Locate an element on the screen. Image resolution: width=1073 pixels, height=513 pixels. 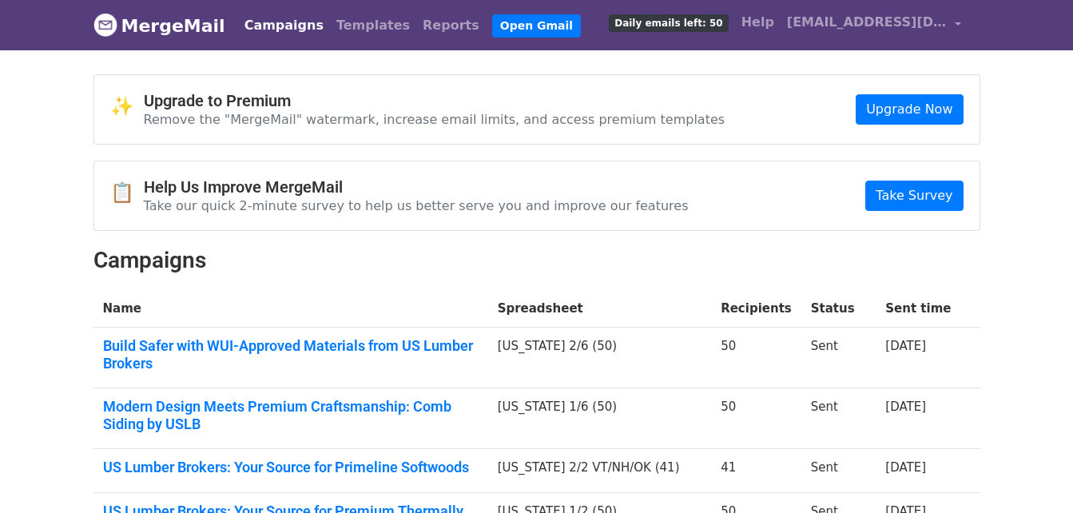
th: Status is located at coordinates (839, 308).